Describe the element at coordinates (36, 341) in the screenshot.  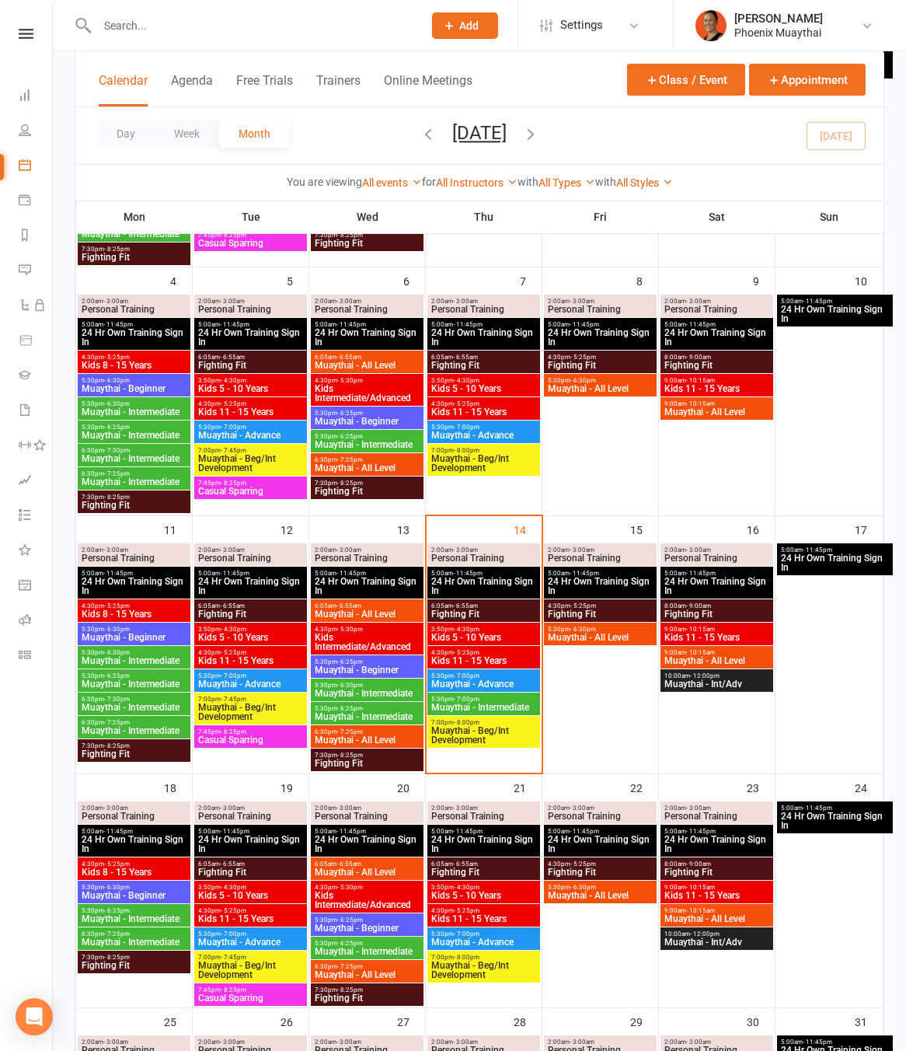
I see `a: Product Sales` at that location.